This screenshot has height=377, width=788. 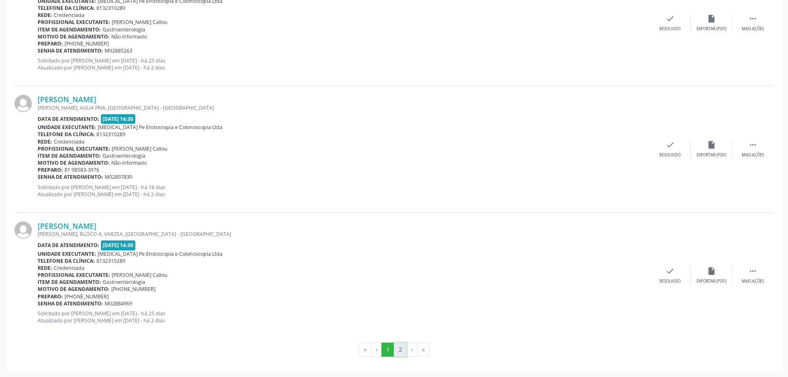 I want to click on button: Go to next page, so click(x=412, y=350).